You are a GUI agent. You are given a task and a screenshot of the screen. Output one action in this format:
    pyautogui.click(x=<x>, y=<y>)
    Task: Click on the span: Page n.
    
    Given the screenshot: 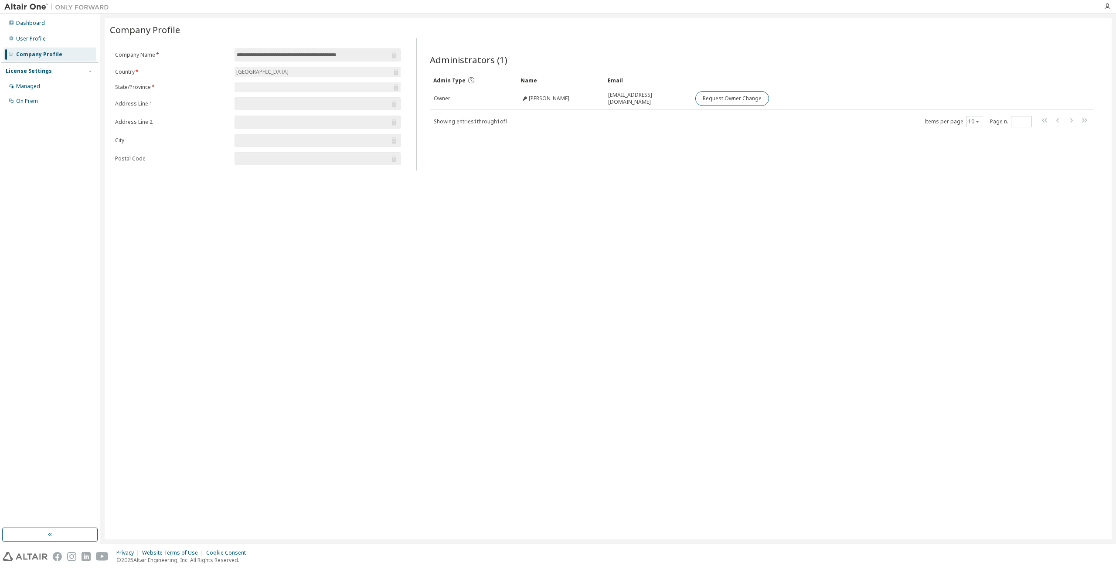 What is the action you would take?
    pyautogui.click(x=1011, y=122)
    